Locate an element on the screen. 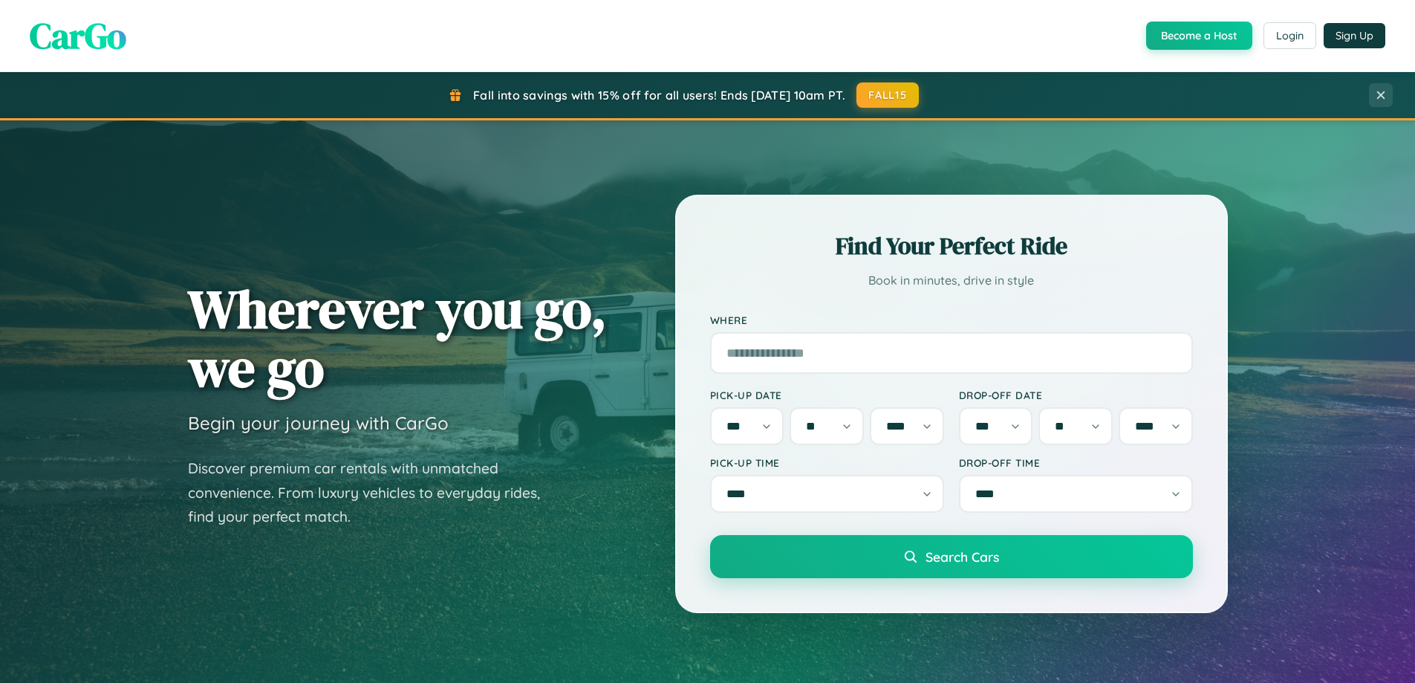  h3: Begin your journey with CarGo is located at coordinates (318, 423).